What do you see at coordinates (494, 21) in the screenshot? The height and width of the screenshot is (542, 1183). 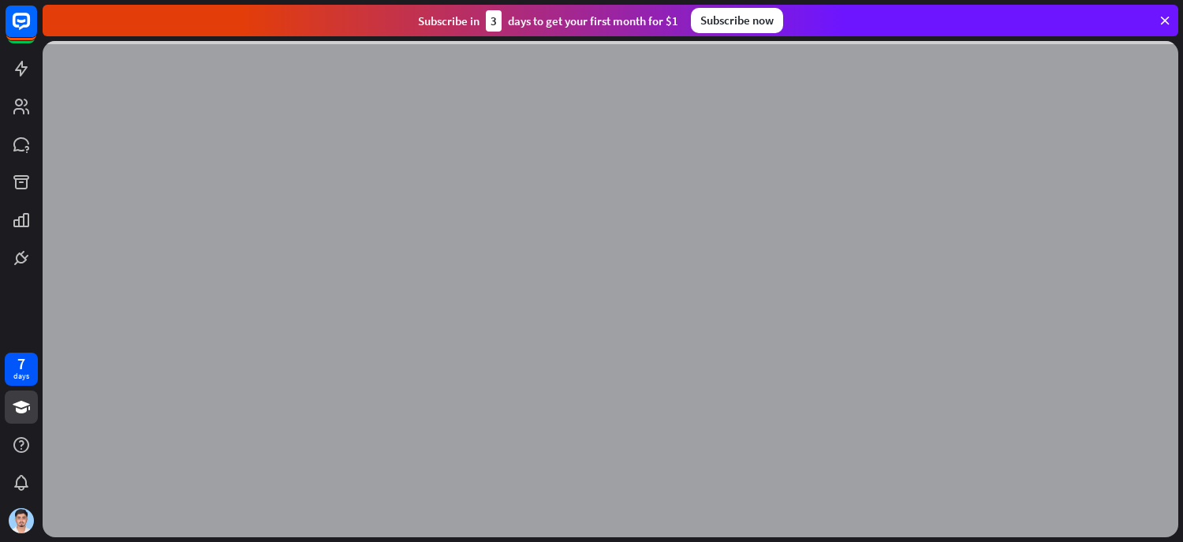 I see `div: 3` at bounding box center [494, 21].